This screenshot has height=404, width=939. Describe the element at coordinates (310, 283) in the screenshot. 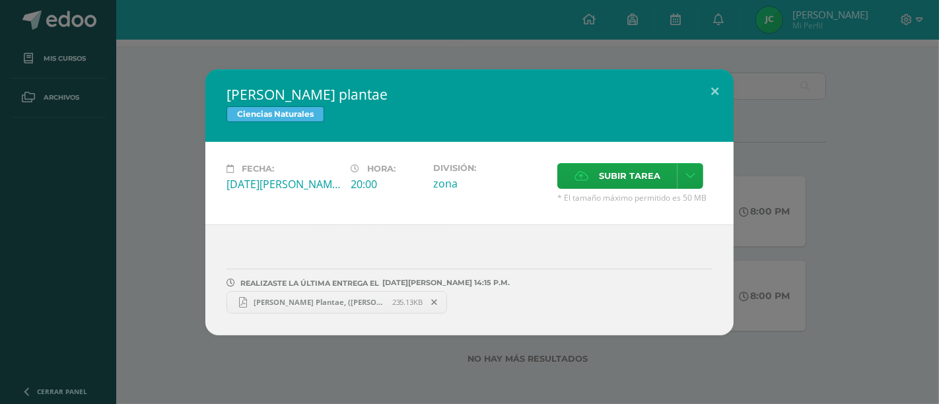

I see `span: REALIZASTE LA ÚLTIMA ENTREGA EL` at that location.